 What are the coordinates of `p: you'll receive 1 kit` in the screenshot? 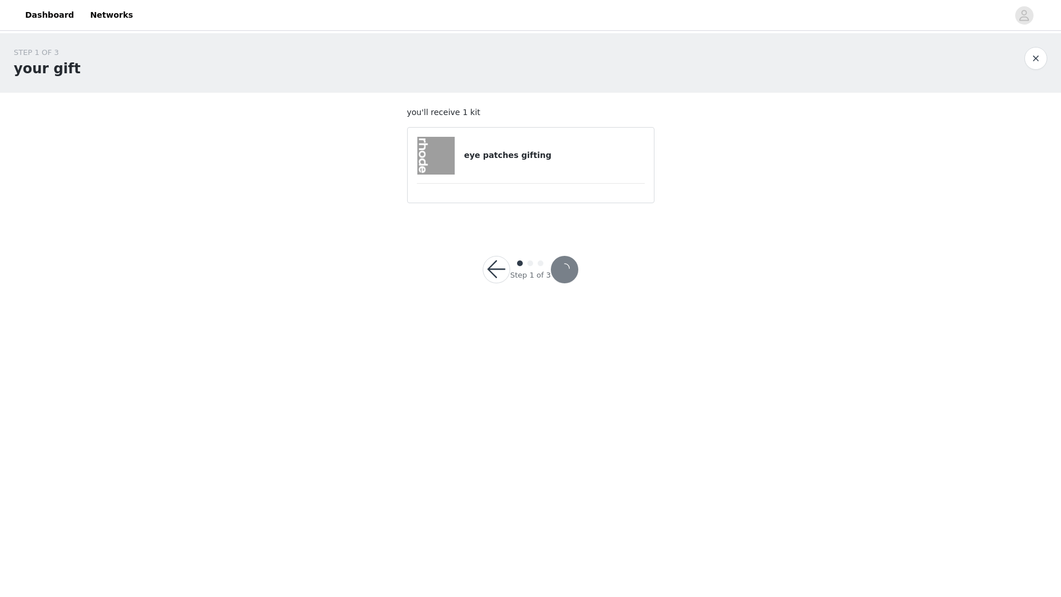 It's located at (531, 112).